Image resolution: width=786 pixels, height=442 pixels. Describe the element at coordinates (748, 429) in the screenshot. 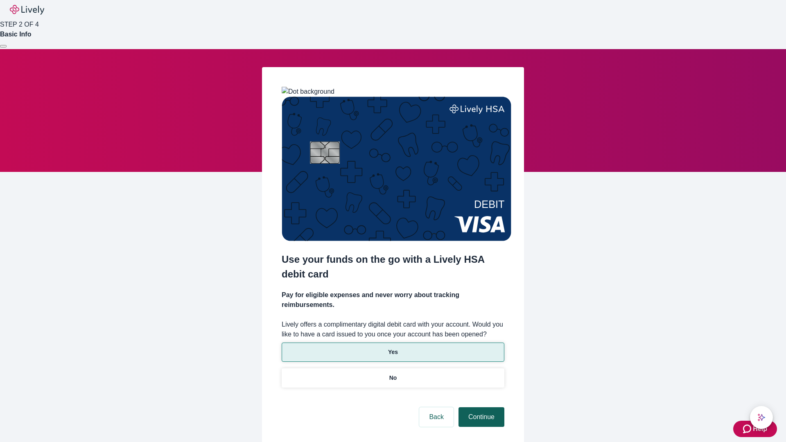

I see `svg: Zendesk support icon` at that location.